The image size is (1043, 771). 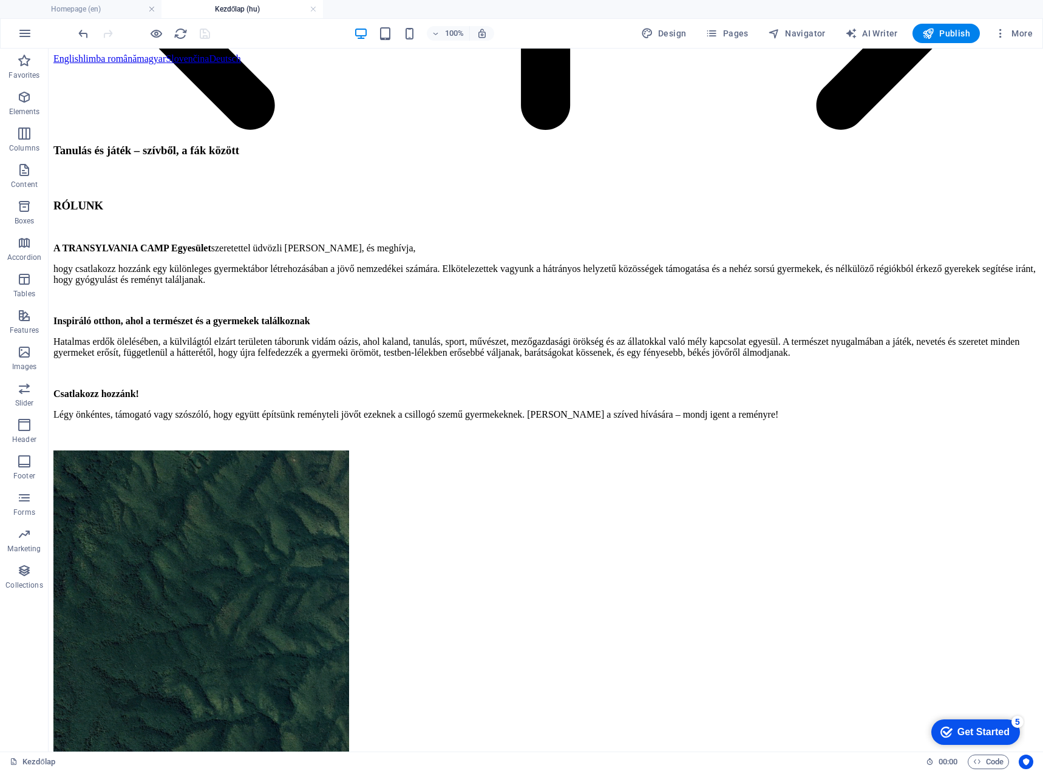 What do you see at coordinates (1026, 762) in the screenshot?
I see `button: Usercentrics` at bounding box center [1026, 762].